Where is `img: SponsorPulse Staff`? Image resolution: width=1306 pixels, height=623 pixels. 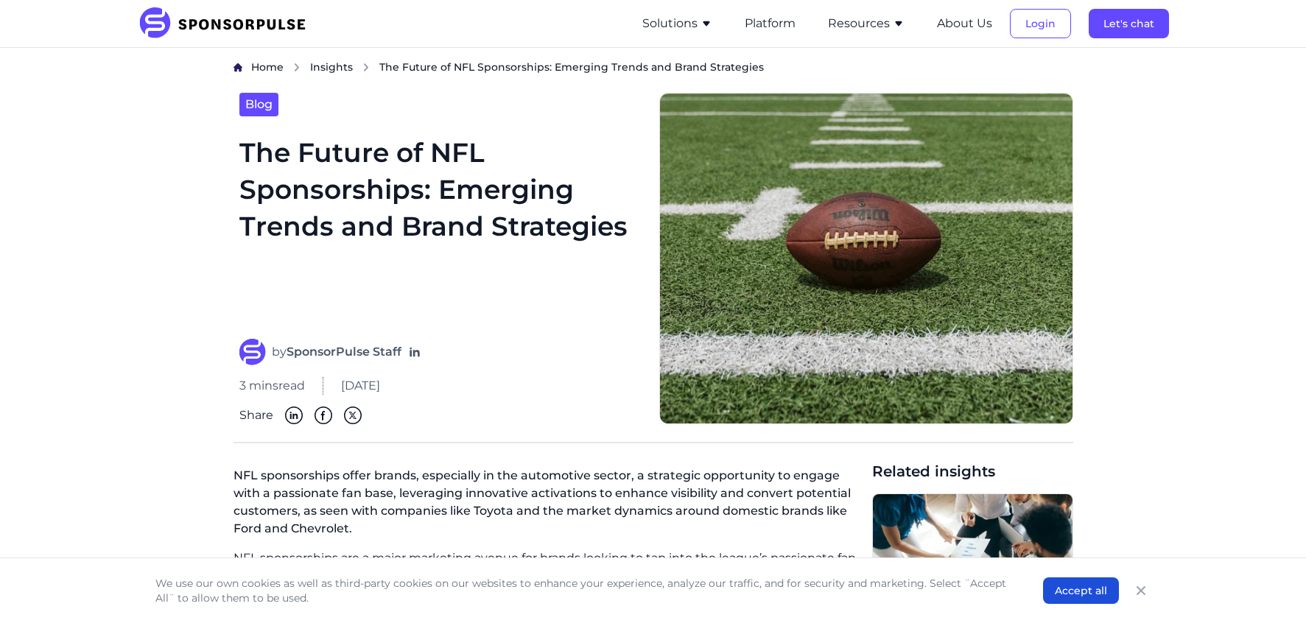
img: SponsorPulse Staff is located at coordinates (253, 352).